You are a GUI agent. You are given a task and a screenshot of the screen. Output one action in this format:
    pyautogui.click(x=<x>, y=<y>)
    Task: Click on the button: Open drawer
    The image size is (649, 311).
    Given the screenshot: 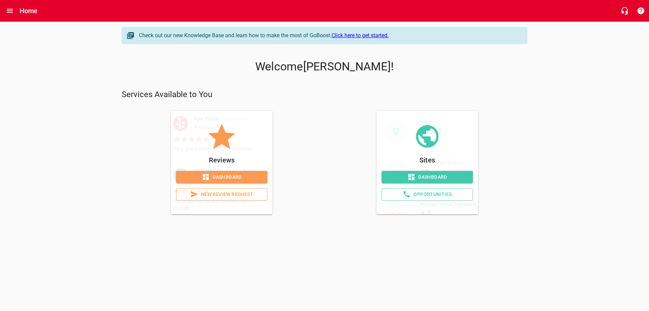 What is the action you would take?
    pyautogui.click(x=10, y=11)
    